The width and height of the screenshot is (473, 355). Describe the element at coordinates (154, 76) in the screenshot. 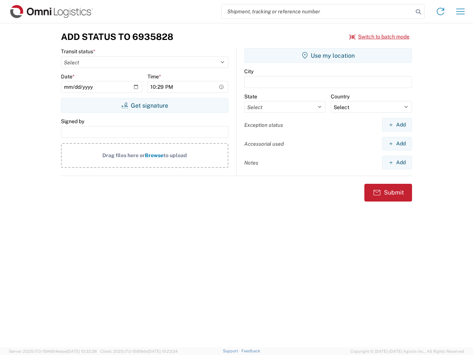

I see `label: Time` at that location.